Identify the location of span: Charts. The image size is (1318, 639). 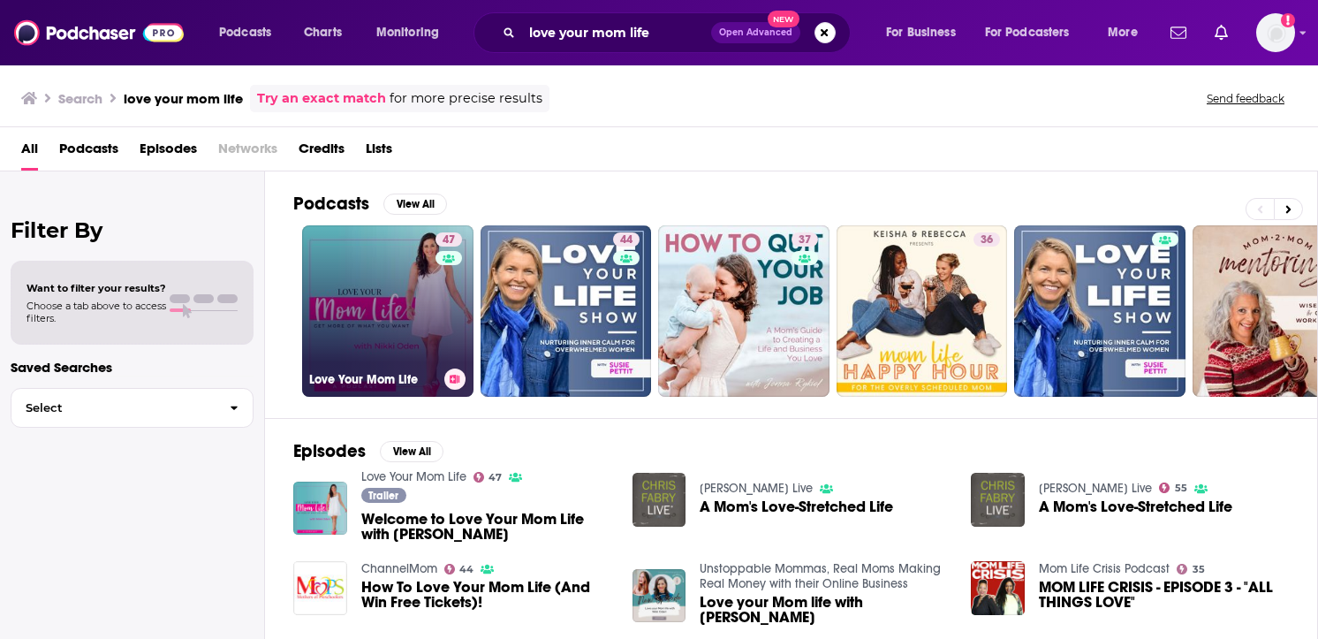
(322, 33).